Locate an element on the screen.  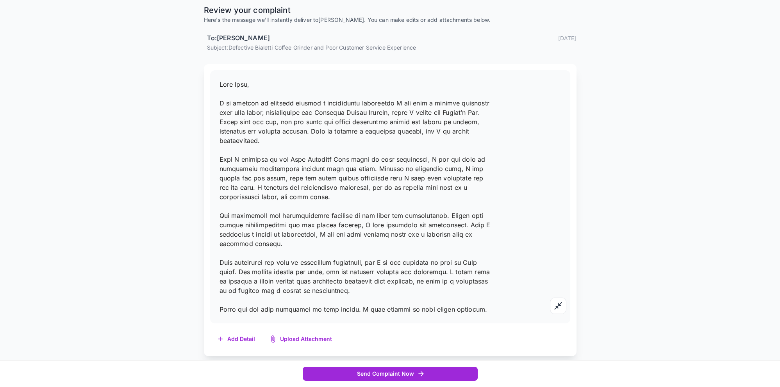
button: Upload Attachment is located at coordinates (301, 339).